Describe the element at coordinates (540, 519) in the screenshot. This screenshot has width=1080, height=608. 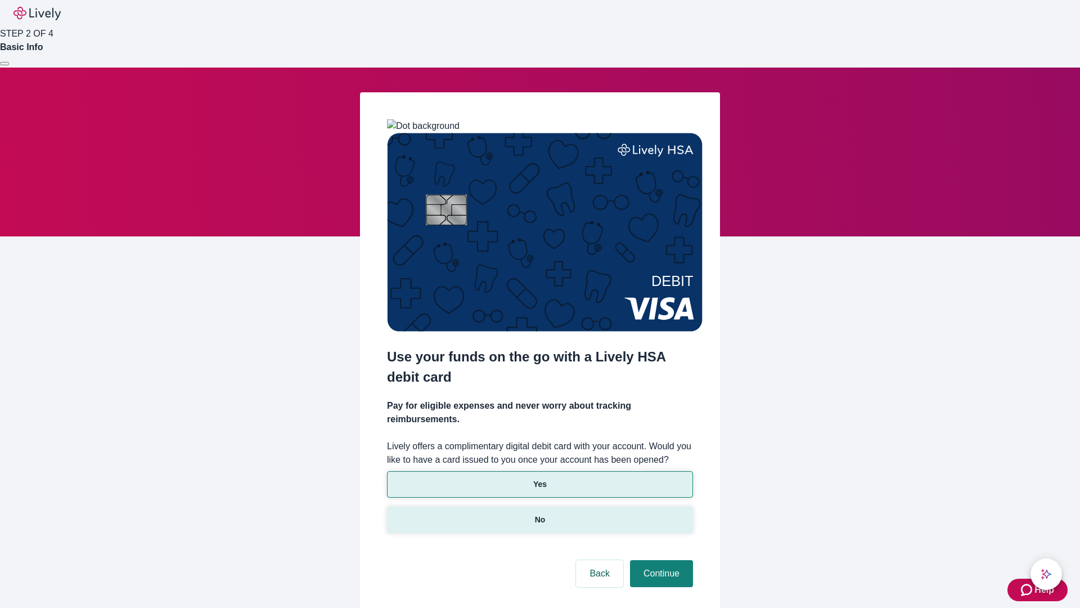
I see `button: No` at that location.